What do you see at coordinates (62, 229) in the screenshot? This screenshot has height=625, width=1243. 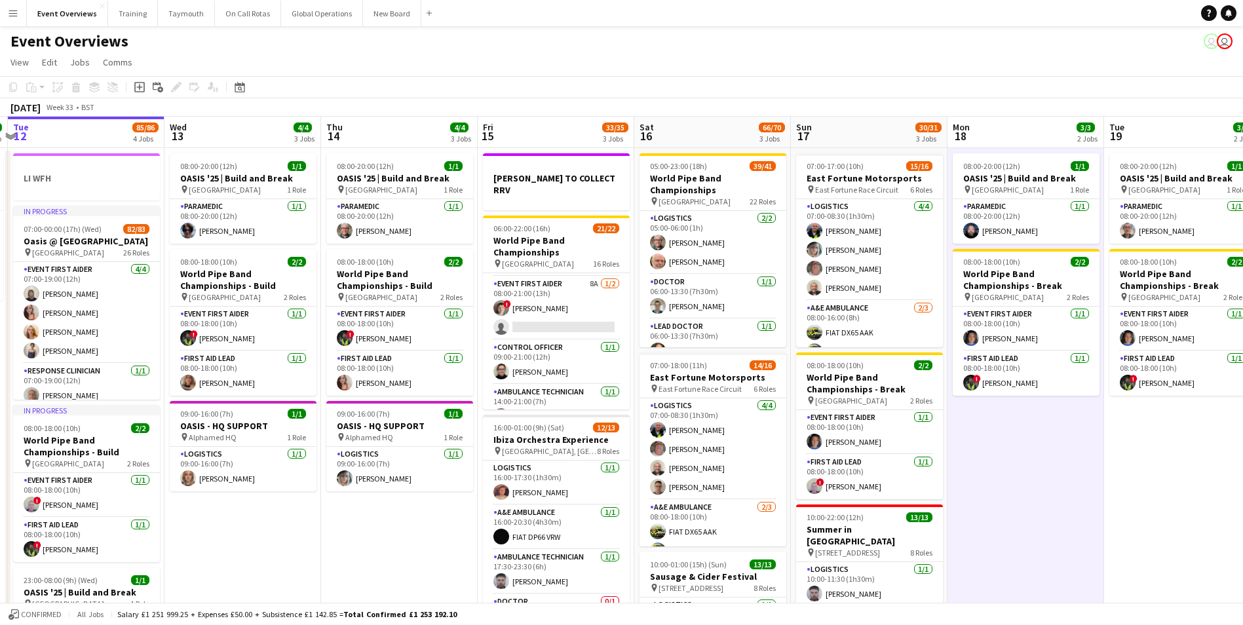 I see `span: 07:00-00:00 (17h) (Wed)` at bounding box center [62, 229].